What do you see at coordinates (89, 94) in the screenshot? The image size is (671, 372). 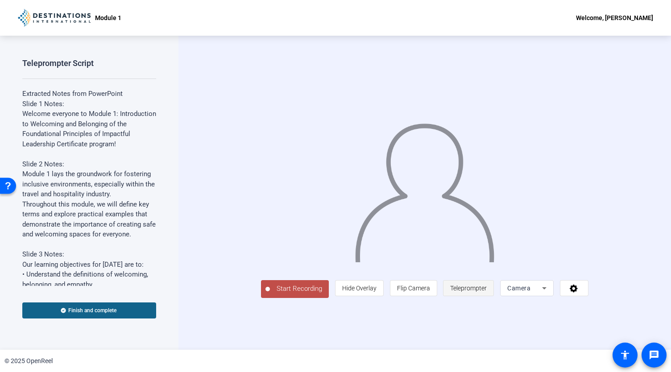 I see `h1: Extracted Notes from PowerPoint` at bounding box center [89, 94].